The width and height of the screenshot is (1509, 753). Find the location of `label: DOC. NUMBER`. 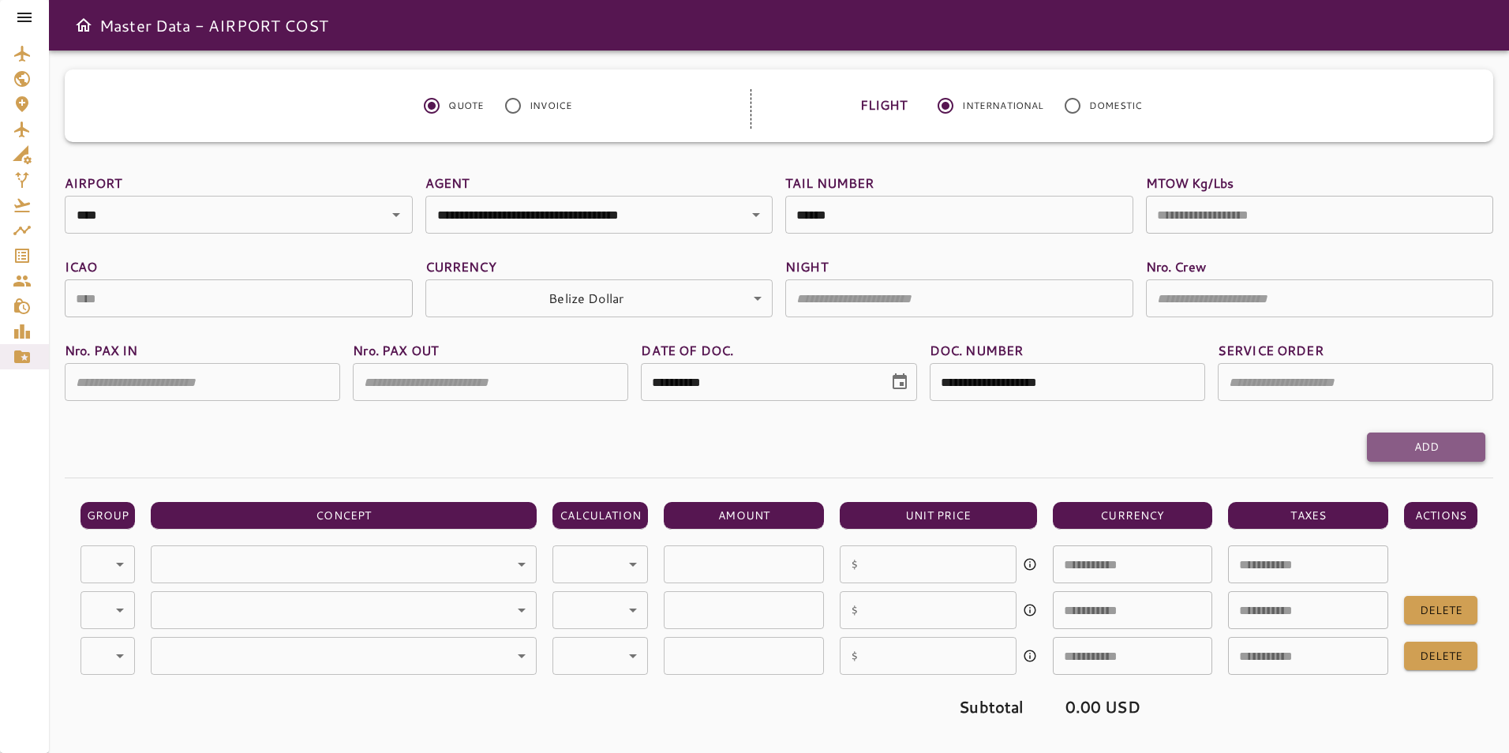

label: DOC. NUMBER is located at coordinates (1067, 350).